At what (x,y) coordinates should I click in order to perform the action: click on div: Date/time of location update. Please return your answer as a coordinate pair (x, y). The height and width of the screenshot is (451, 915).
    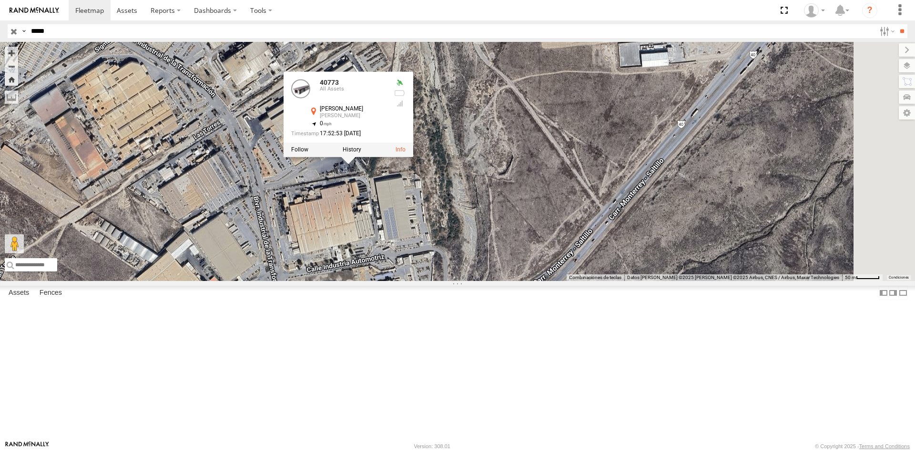
    Looking at the image, I should click on (339, 134).